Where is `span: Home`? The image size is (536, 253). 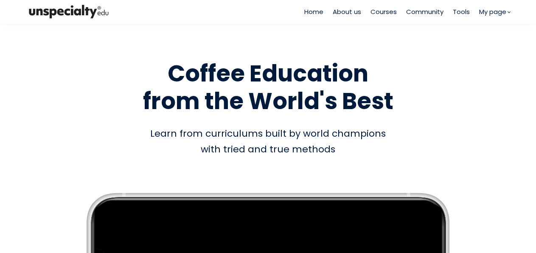
span: Home is located at coordinates (314, 11).